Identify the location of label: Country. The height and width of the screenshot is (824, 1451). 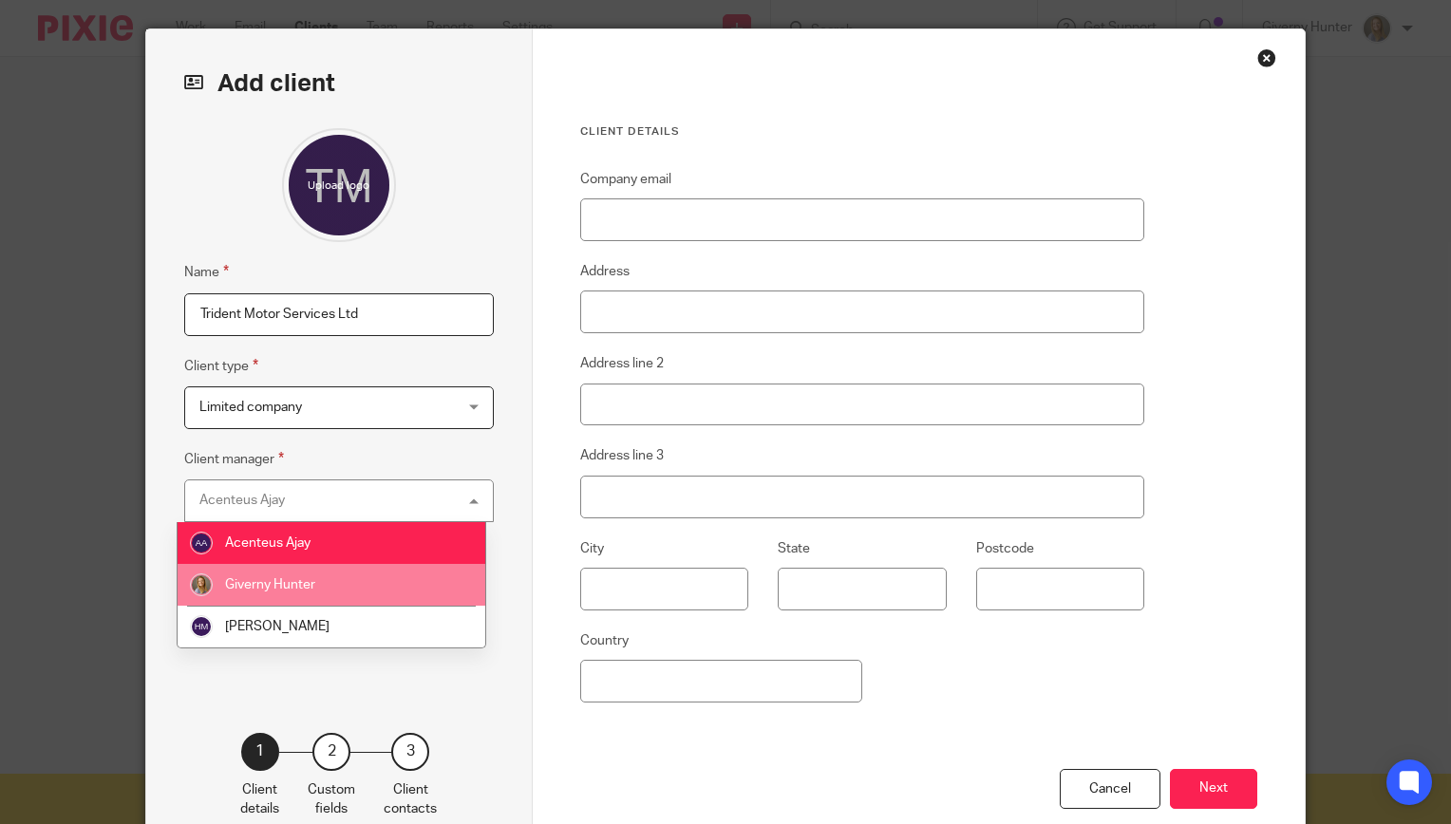
(604, 641).